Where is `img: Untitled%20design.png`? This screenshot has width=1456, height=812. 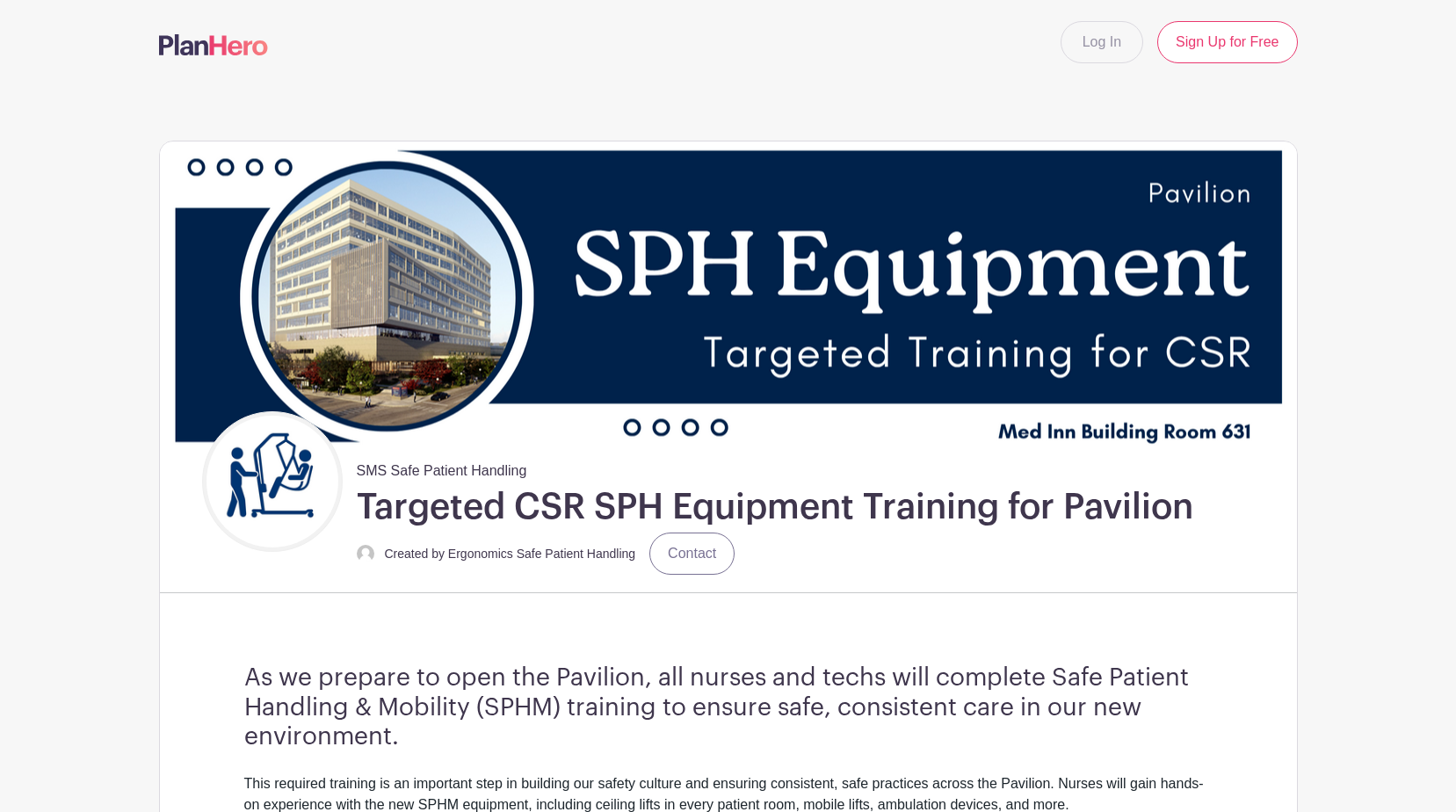
img: Untitled%20design.png is located at coordinates (272, 481).